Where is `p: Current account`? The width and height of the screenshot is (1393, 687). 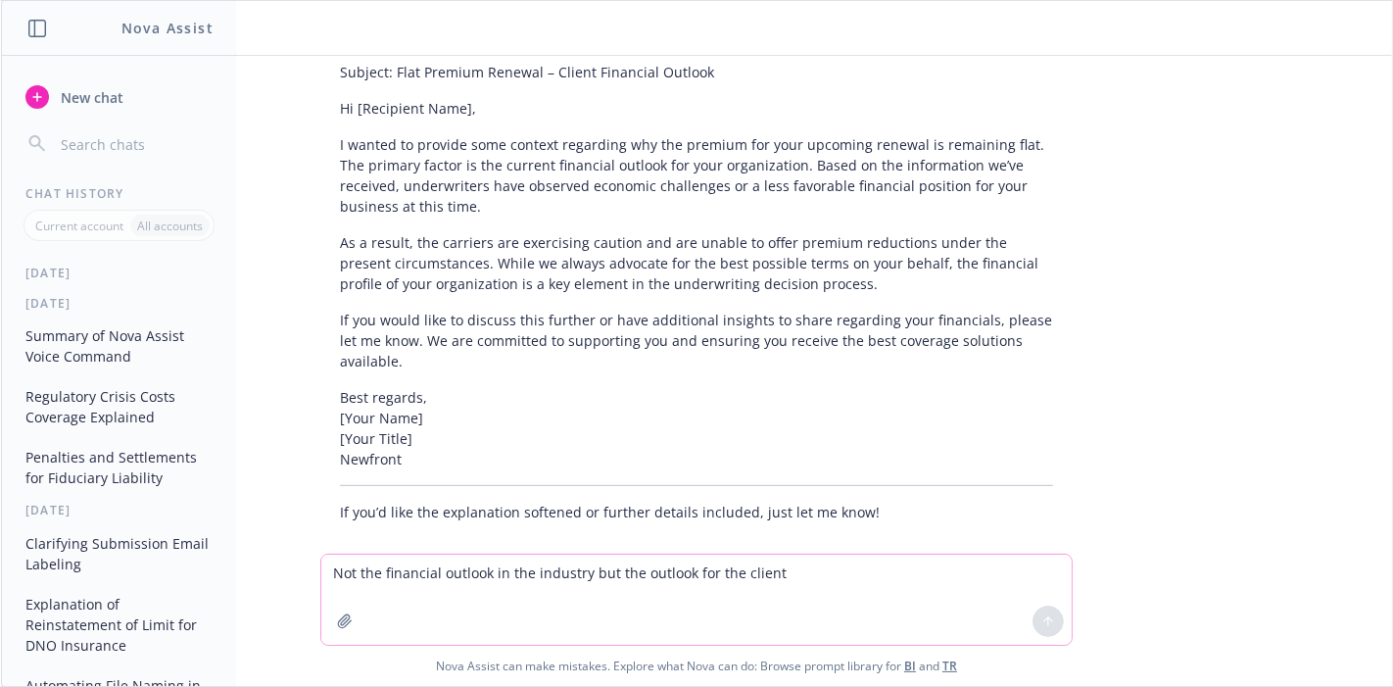
p: Current account is located at coordinates (79, 225).